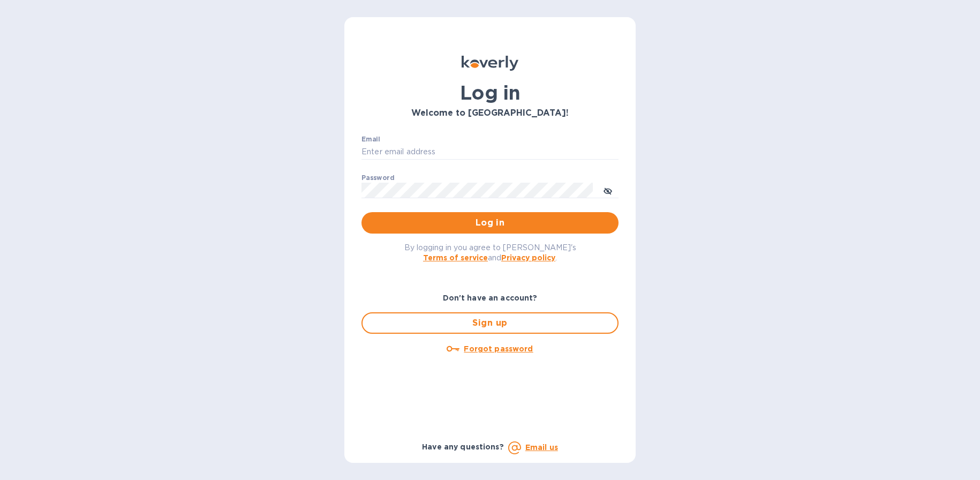  What do you see at coordinates (455, 258) in the screenshot?
I see `b: Terms of service` at bounding box center [455, 258].